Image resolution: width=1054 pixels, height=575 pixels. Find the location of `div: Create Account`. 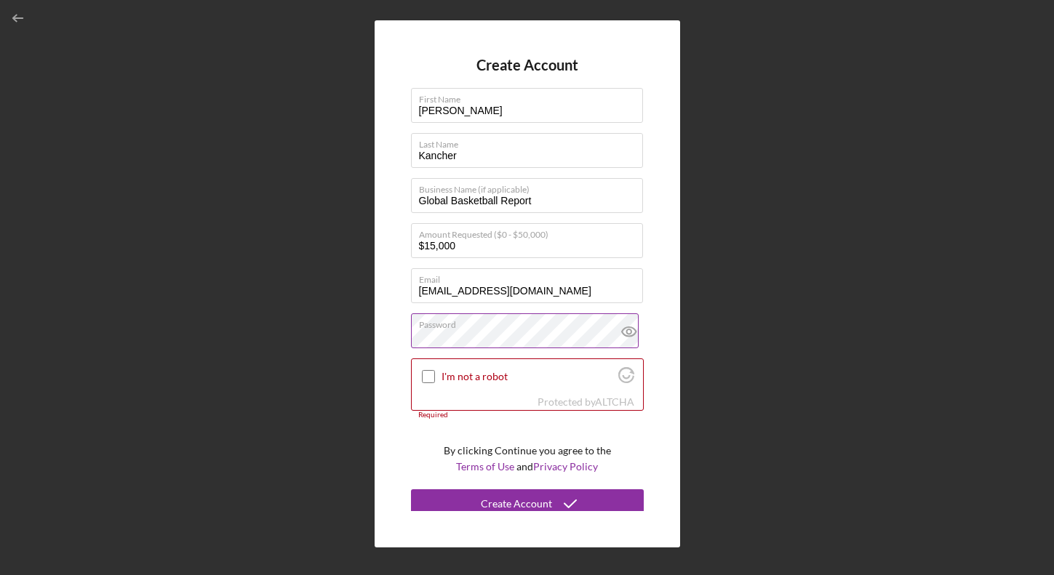

div: Create Account is located at coordinates (516, 504).